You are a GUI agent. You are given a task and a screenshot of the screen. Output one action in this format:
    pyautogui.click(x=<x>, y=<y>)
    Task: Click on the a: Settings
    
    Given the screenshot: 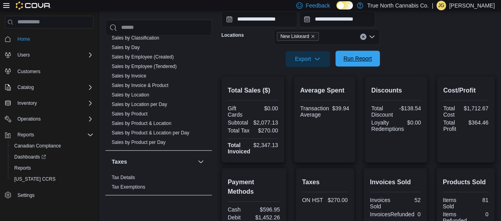 What is the action you would take?
    pyautogui.click(x=26, y=196)
    